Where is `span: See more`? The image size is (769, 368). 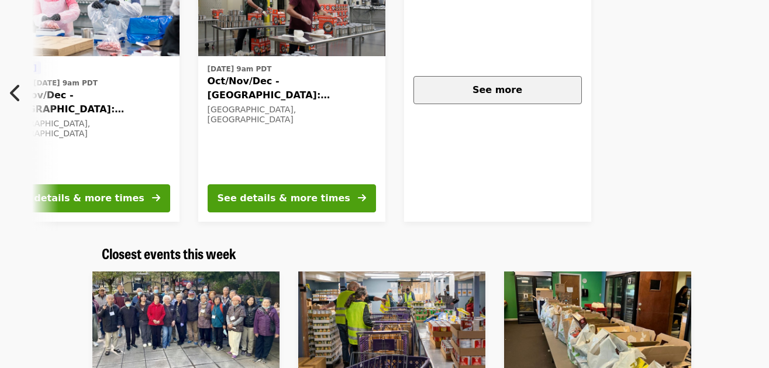 span: See more is located at coordinates (497, 90).